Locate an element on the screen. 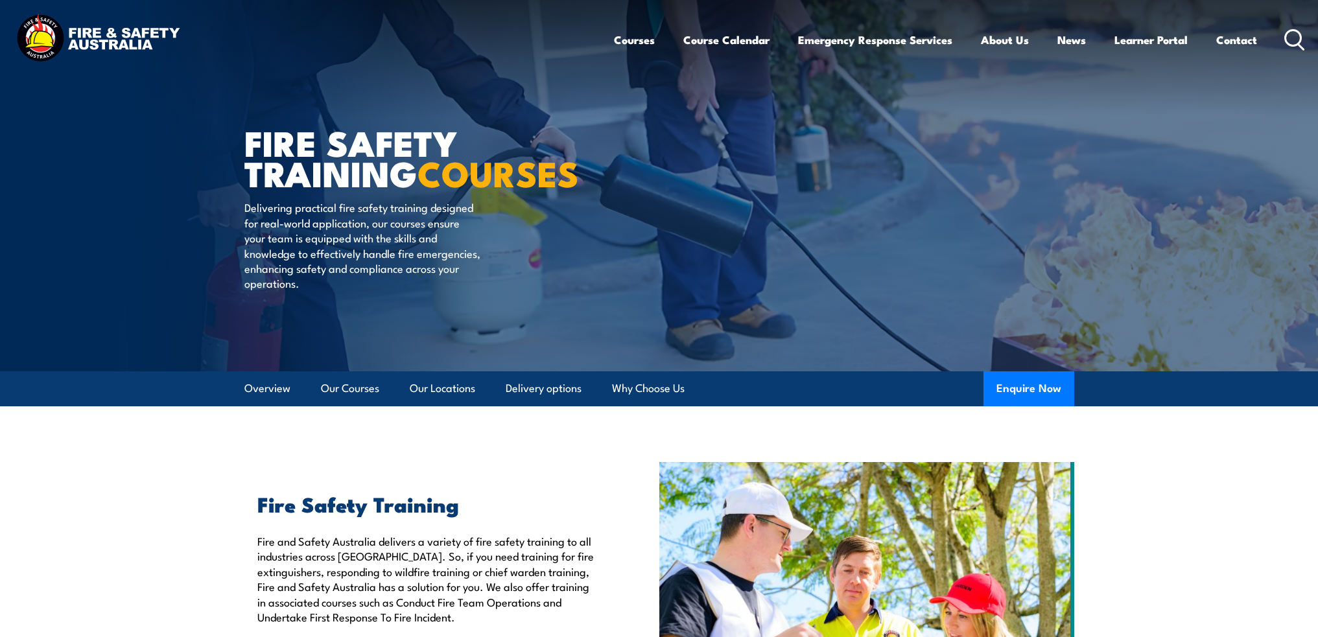 This screenshot has height=637, width=1318. button: Enquire Now is located at coordinates (1029, 389).